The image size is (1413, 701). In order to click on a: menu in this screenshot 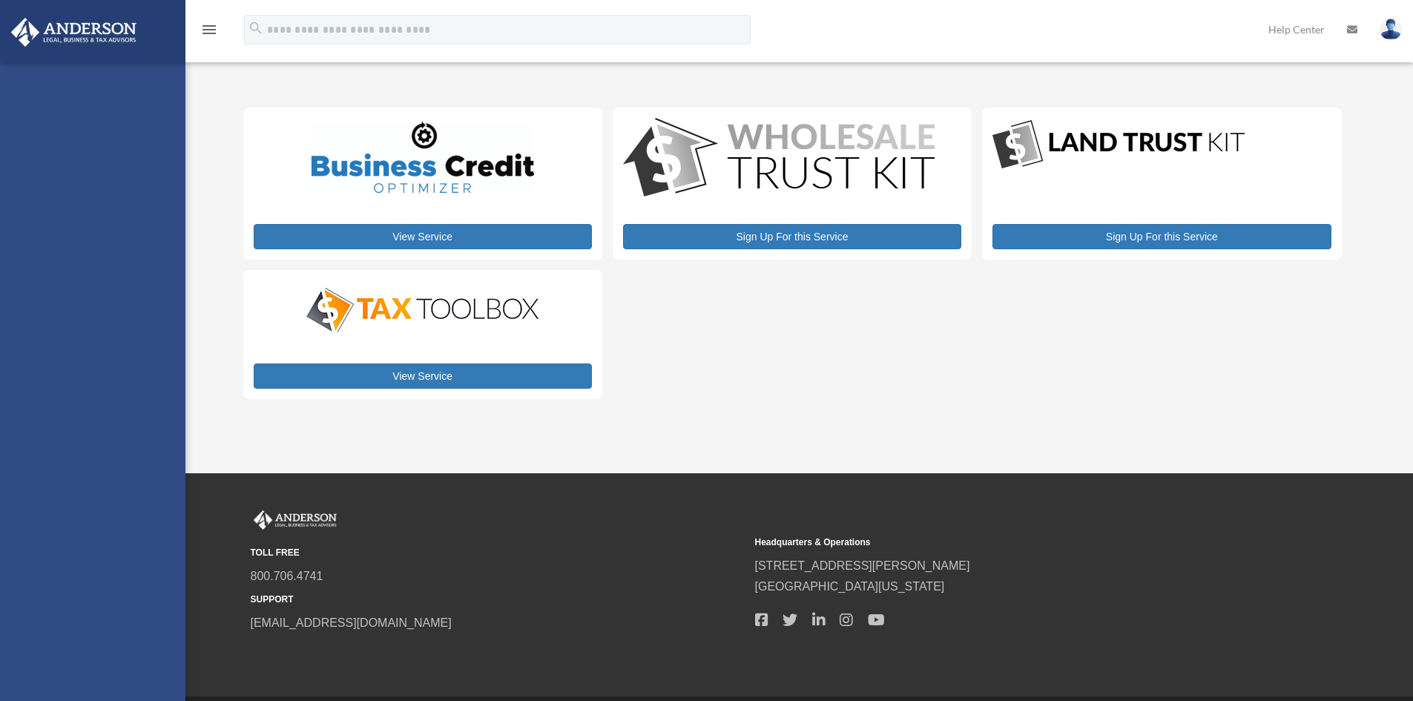, I will do `click(209, 32)`.